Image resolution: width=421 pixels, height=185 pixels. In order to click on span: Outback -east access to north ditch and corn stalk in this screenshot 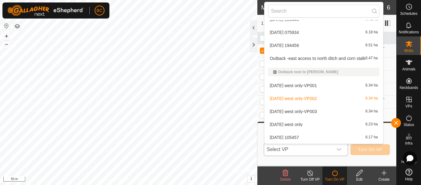, I will do `click(318, 58)`.